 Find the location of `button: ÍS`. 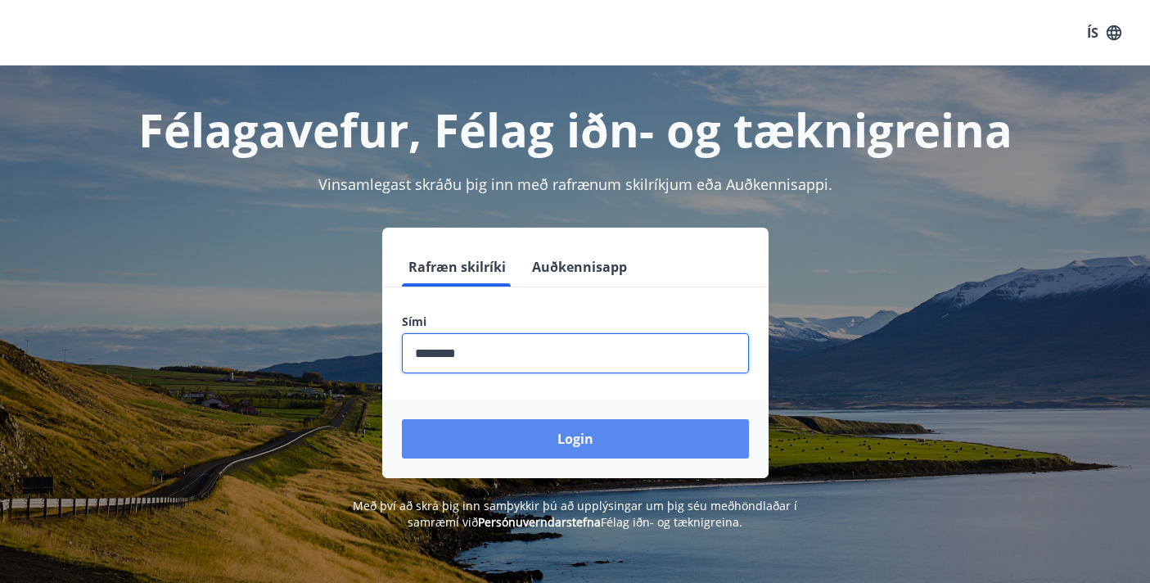

button: ÍS is located at coordinates (1105, 33).